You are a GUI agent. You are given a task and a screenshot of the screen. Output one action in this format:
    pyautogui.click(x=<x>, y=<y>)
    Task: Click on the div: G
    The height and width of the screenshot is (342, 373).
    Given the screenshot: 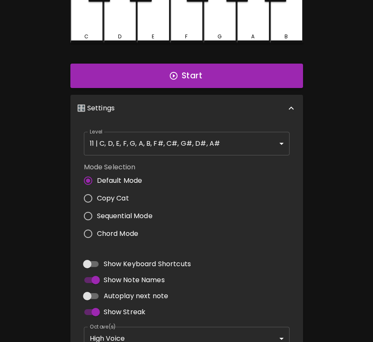 What is the action you would take?
    pyautogui.click(x=219, y=37)
    